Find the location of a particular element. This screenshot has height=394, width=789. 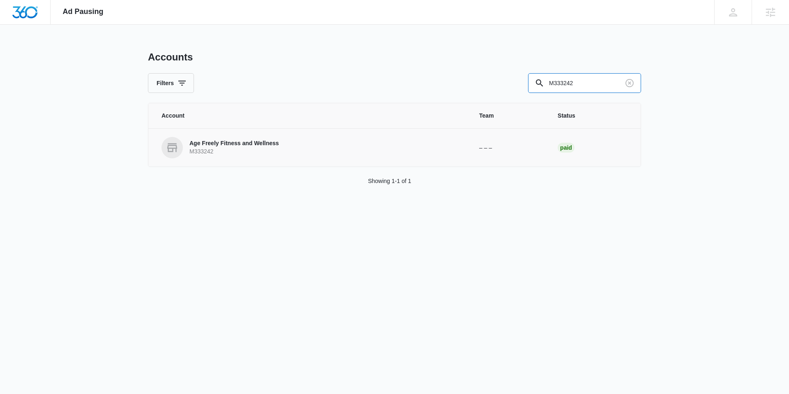

span: Team is located at coordinates (508, 115).